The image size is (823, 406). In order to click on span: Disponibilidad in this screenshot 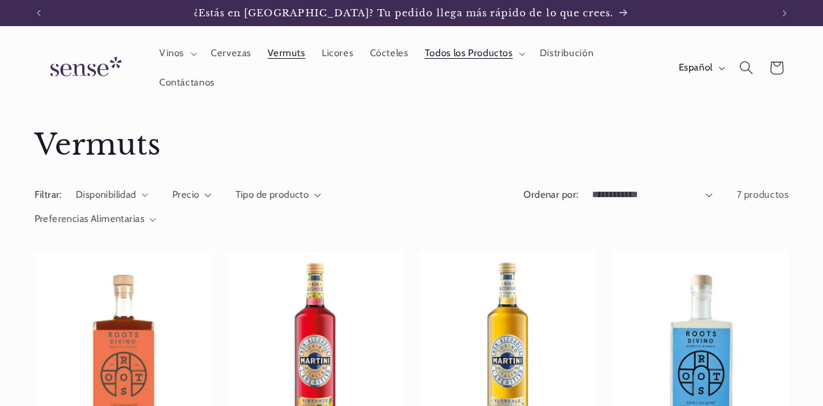, I will do `click(106, 194)`.